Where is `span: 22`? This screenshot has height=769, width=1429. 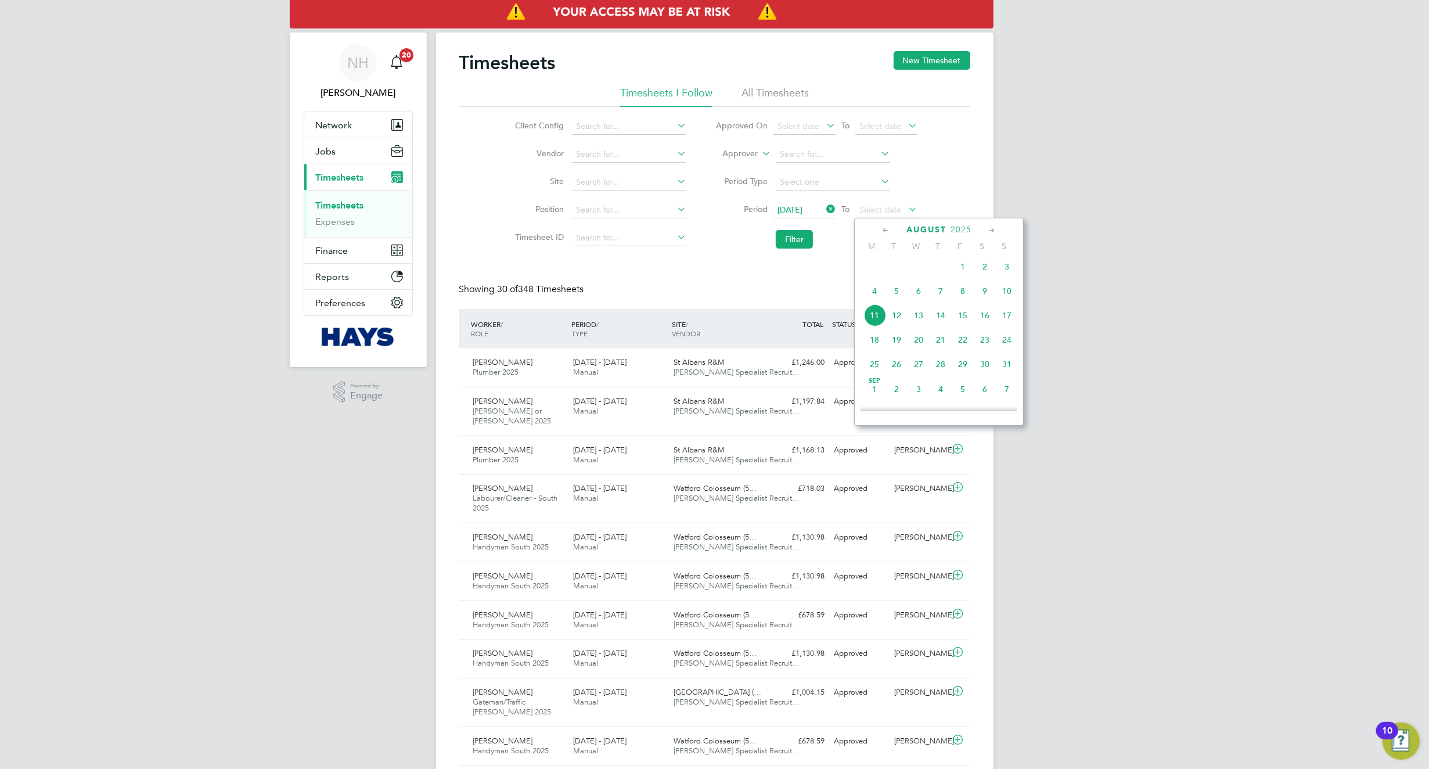
span: 22 is located at coordinates (963, 340).